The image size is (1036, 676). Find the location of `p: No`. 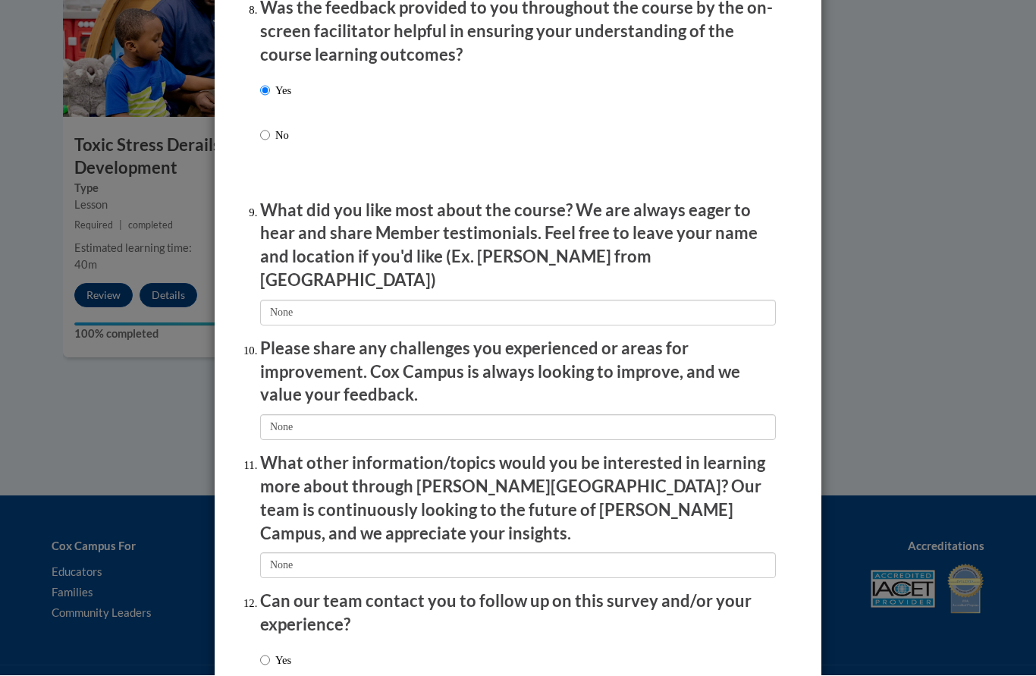

p: No is located at coordinates (283, 136).